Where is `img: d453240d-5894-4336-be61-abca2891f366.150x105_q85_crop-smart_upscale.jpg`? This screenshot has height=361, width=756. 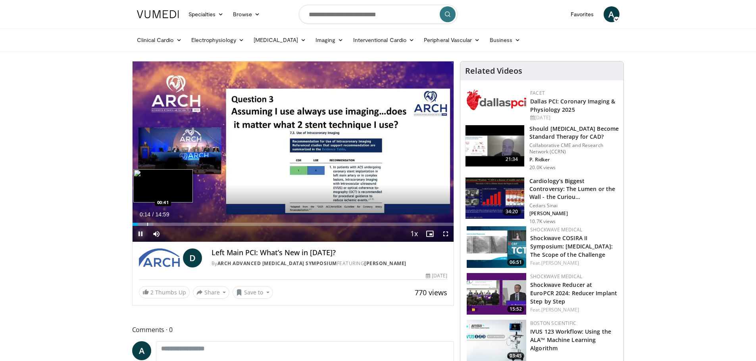
img: d453240d-5894-4336-be61-abca2891f366.150x105_q85_crop-smart_upscale.jpg is located at coordinates (495, 198).